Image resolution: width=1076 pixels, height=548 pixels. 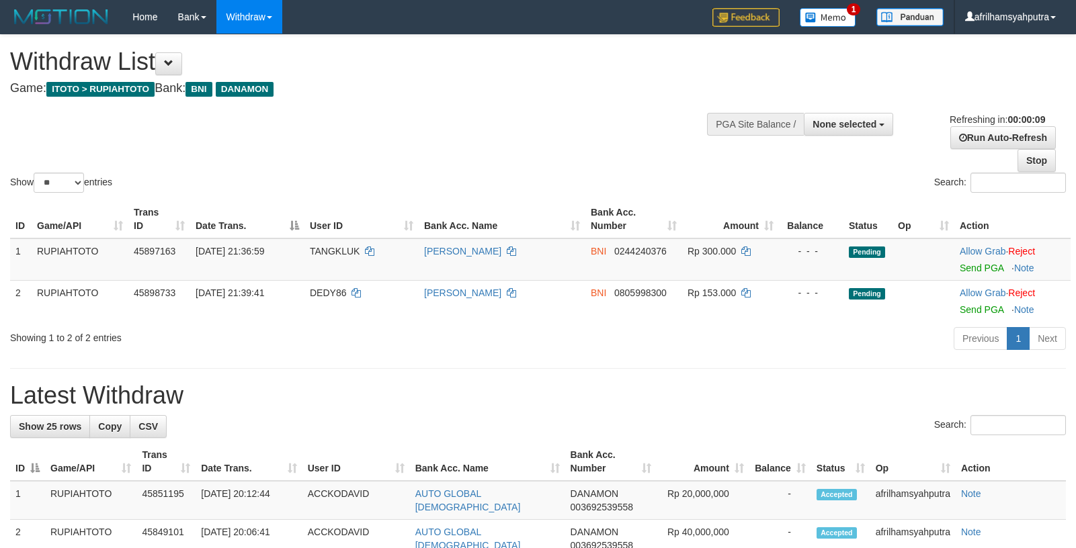 I want to click on a: CSV, so click(x=148, y=427).